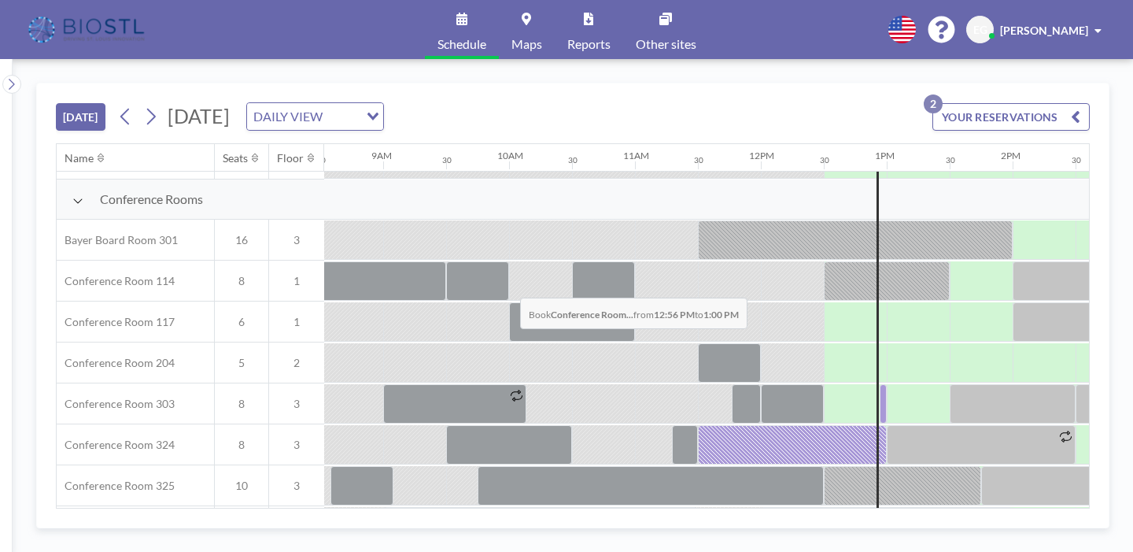 Image resolution: width=1133 pixels, height=552 pixels. I want to click on span: EG, so click(981, 30).